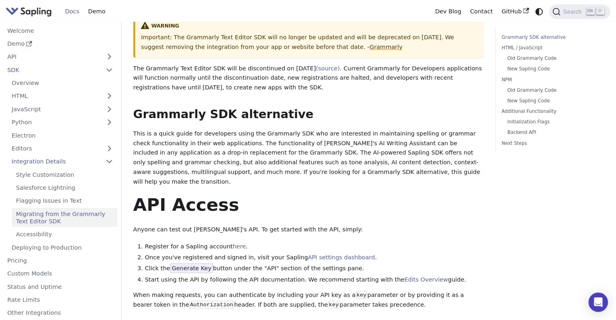  Describe the element at coordinates (552, 132) in the screenshot. I see `a: Backend API` at that location.